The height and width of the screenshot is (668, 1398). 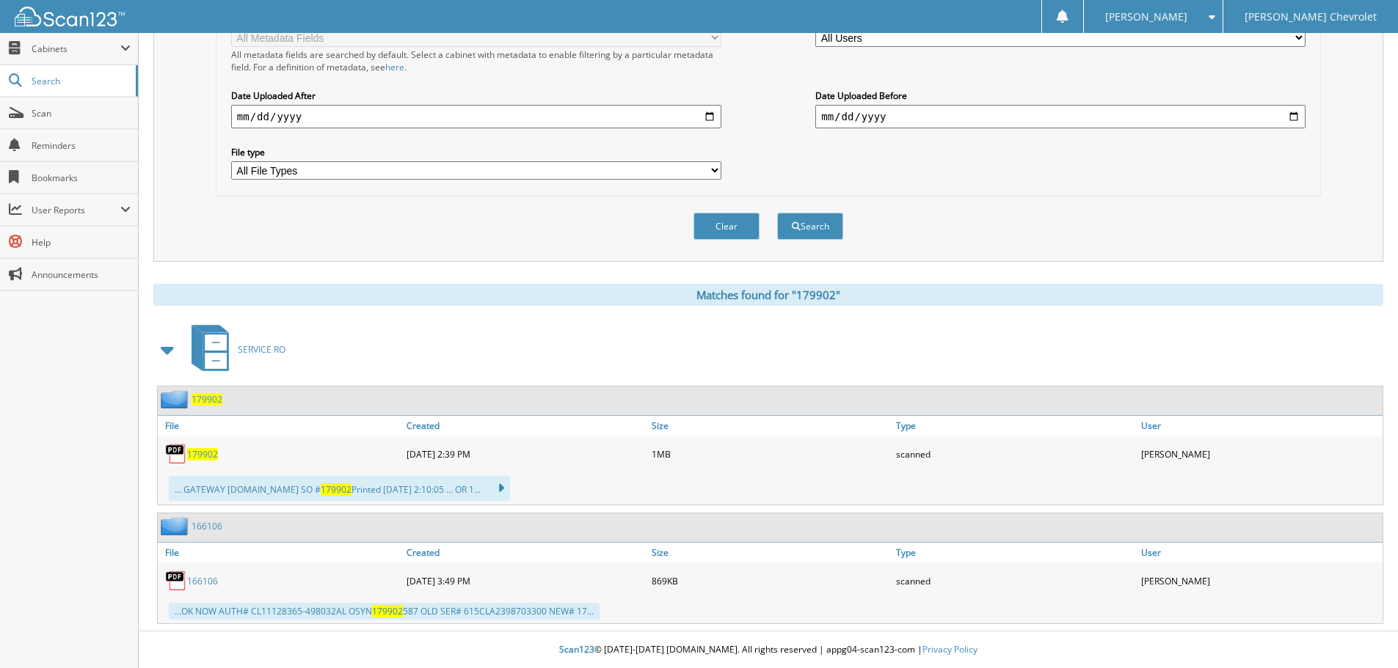 I want to click on div: All metadata fields are searched by default. Select a cabinet with metadata to enable filtering b..., so click(x=476, y=61).